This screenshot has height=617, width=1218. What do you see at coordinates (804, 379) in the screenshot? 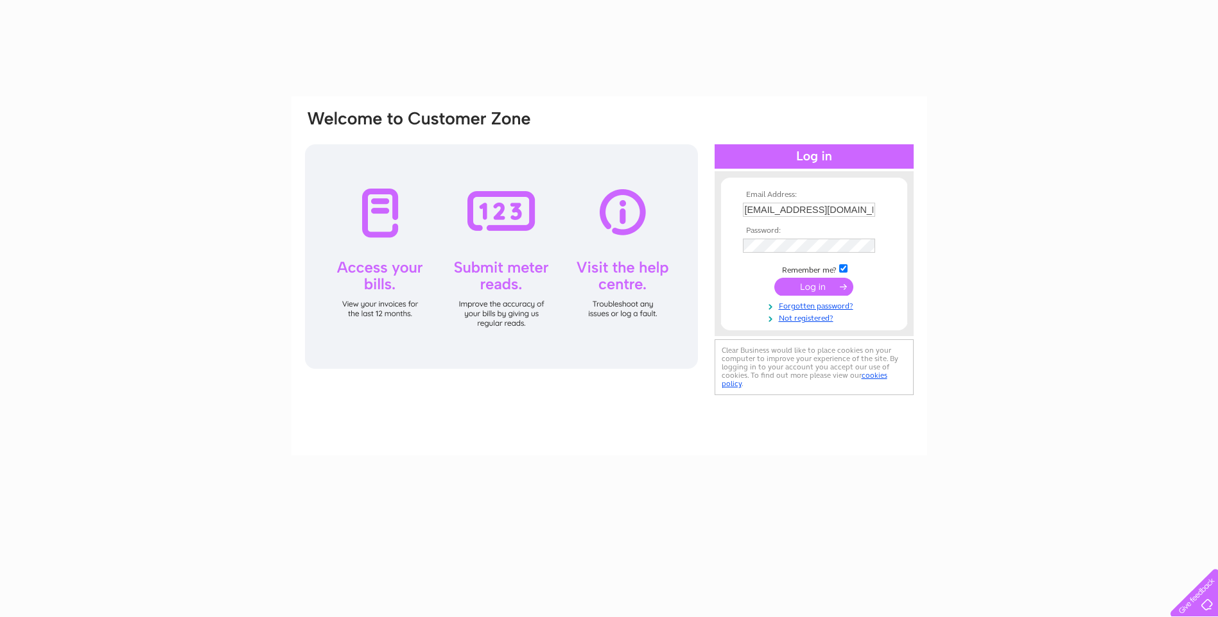
I see `a: cookies policy` at bounding box center [804, 379].